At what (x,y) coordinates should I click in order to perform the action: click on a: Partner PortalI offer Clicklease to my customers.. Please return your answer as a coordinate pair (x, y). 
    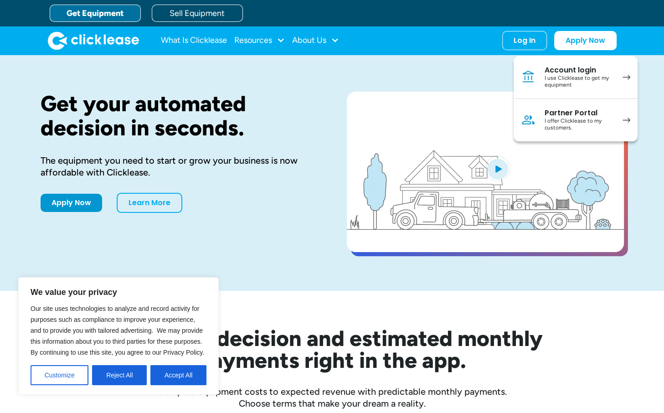
    Looking at the image, I should click on (576, 120).